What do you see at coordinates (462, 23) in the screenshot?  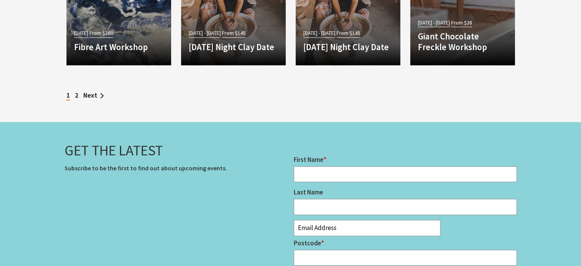 I see `span: From $38` at bounding box center [462, 23].